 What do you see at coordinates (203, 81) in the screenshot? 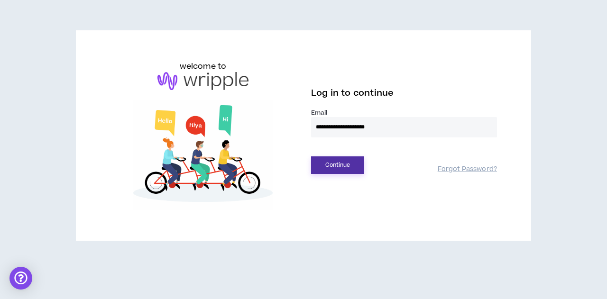
I see `img: logo-brand.png` at bounding box center [203, 81].